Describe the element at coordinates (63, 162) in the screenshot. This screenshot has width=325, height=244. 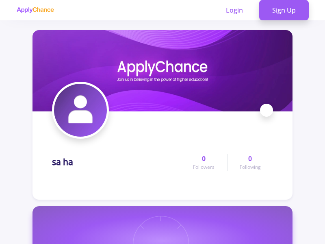
I see `h1: sa ha` at that location.